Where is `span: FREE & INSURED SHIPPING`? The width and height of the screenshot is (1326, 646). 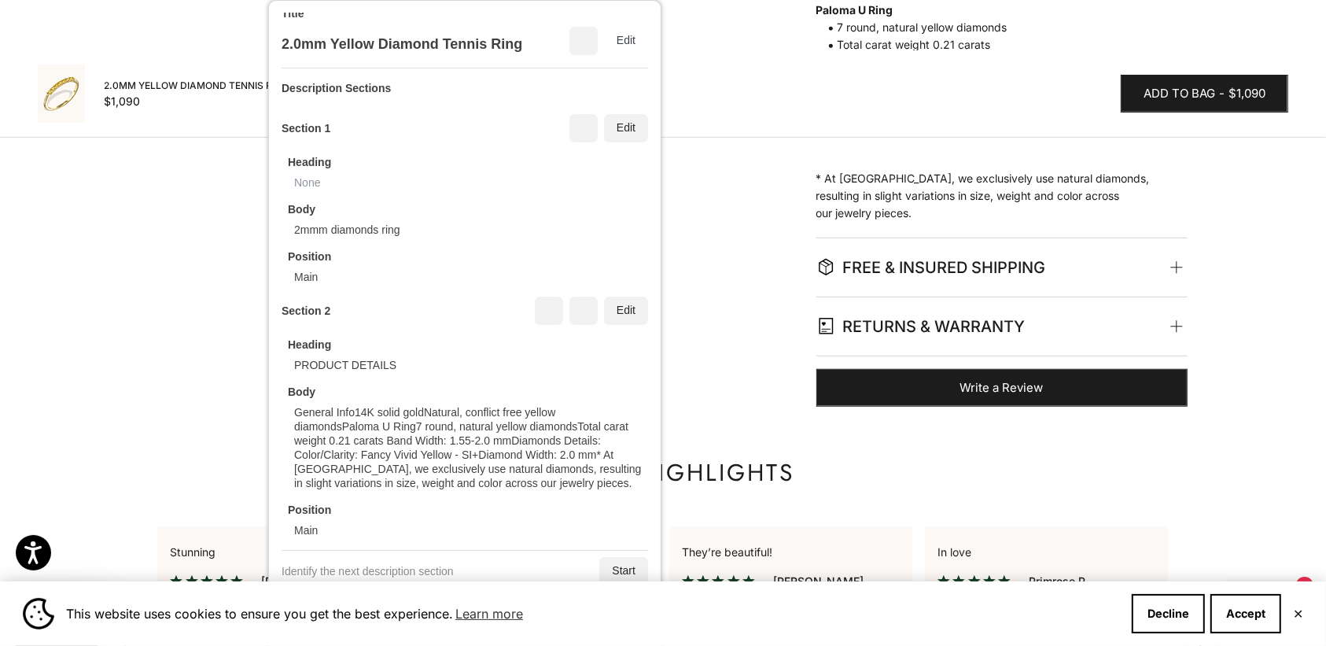
span: FREE & INSURED SHIPPING is located at coordinates (931, 267).